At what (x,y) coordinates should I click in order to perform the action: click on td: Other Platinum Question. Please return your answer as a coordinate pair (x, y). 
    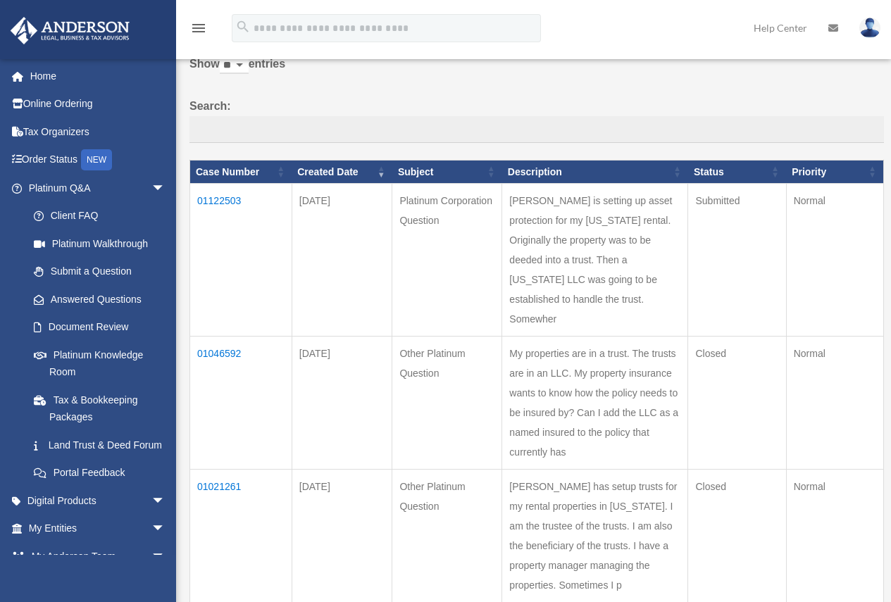
    Looking at the image, I should click on (447, 403).